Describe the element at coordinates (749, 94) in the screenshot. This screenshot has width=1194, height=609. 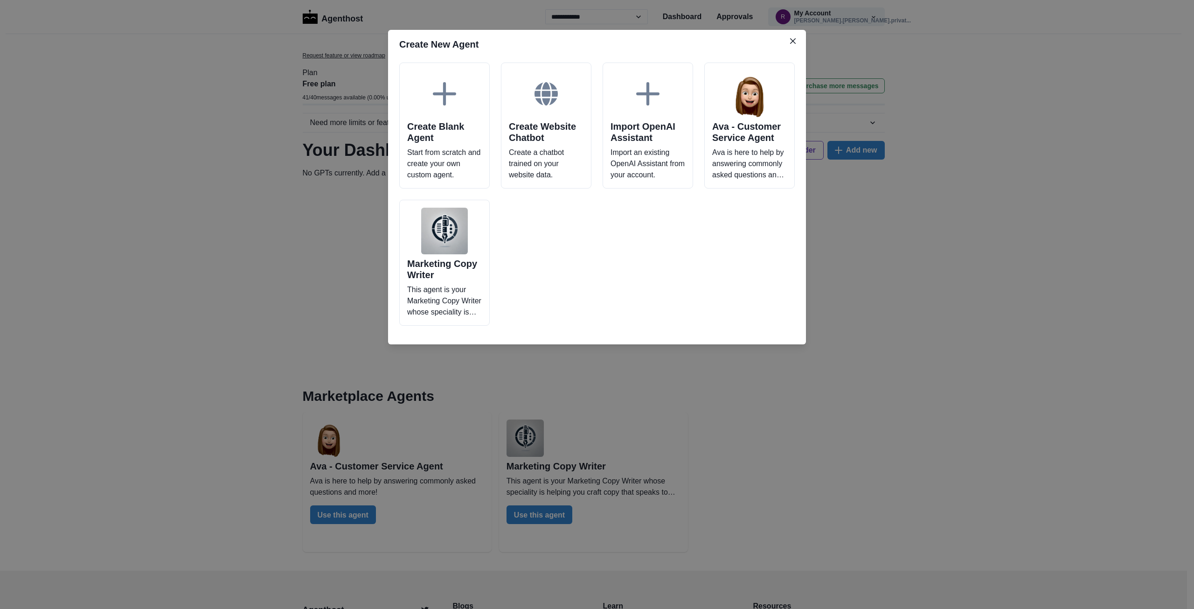
I see `img: Ava - Customer Service Agent` at that location.